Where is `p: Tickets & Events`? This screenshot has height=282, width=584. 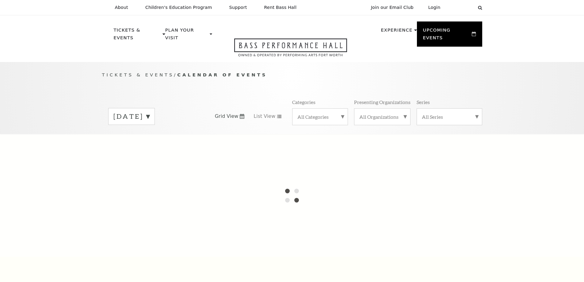 p: Tickets & Events is located at coordinates (137, 36).